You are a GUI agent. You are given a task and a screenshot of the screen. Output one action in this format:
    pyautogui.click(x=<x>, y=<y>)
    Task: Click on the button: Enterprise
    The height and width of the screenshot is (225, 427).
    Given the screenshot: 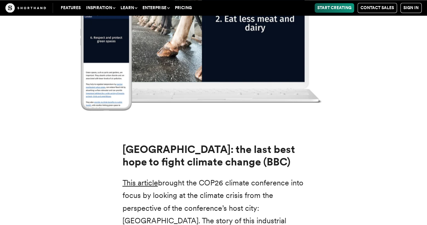 What is the action you would take?
    pyautogui.click(x=156, y=8)
    